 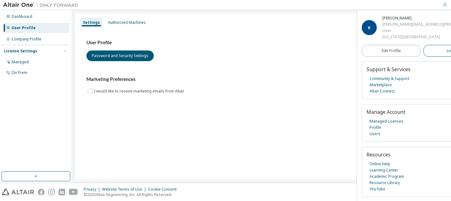 I want to click on h3: Marketing Preferences, so click(x=261, y=79).